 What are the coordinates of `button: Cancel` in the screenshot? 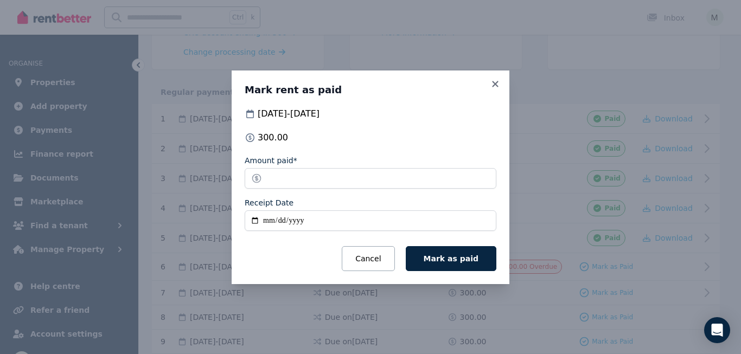 It's located at (368, 259).